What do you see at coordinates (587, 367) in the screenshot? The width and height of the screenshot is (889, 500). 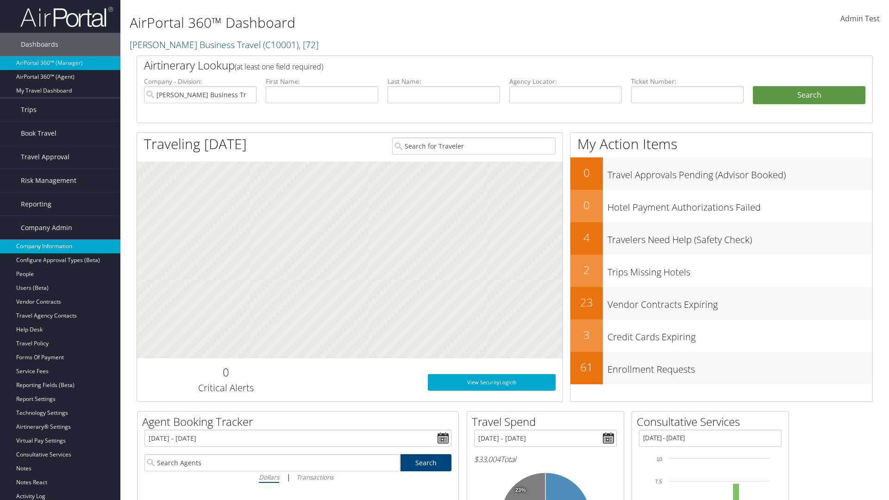 I see `h2: 61` at bounding box center [587, 367].